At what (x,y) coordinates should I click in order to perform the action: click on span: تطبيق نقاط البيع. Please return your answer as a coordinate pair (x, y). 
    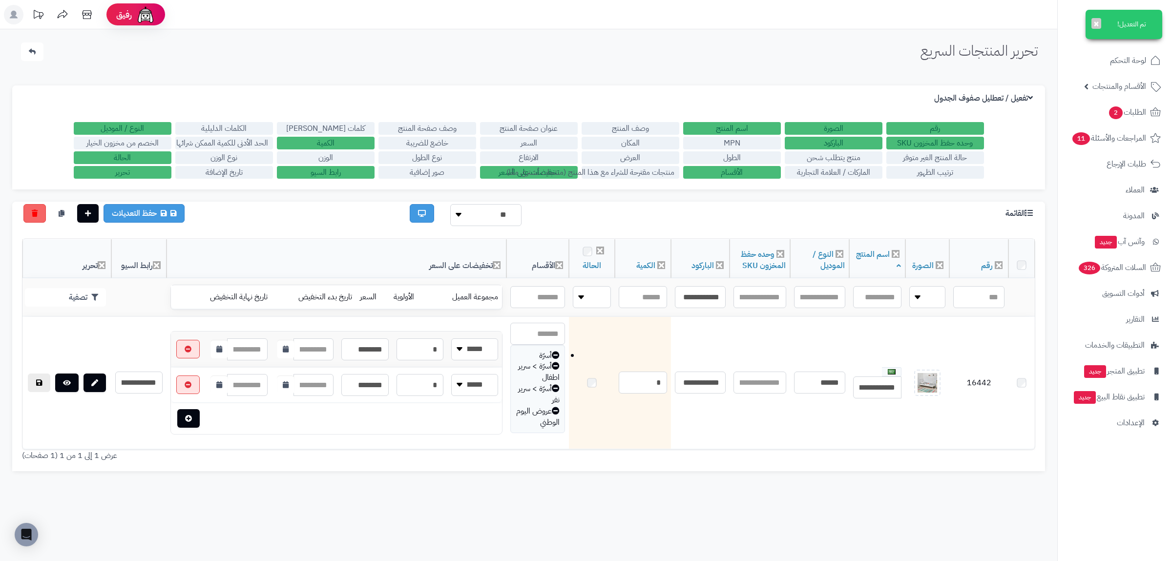
    Looking at the image, I should click on (1108, 397).